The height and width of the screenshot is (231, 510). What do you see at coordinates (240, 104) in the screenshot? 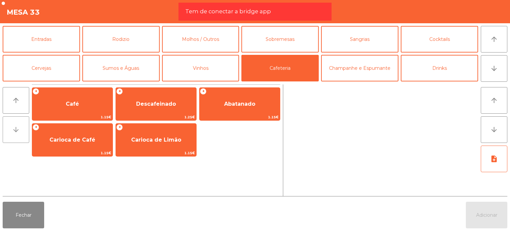
I see `span: Abatanado` at bounding box center [240, 104].